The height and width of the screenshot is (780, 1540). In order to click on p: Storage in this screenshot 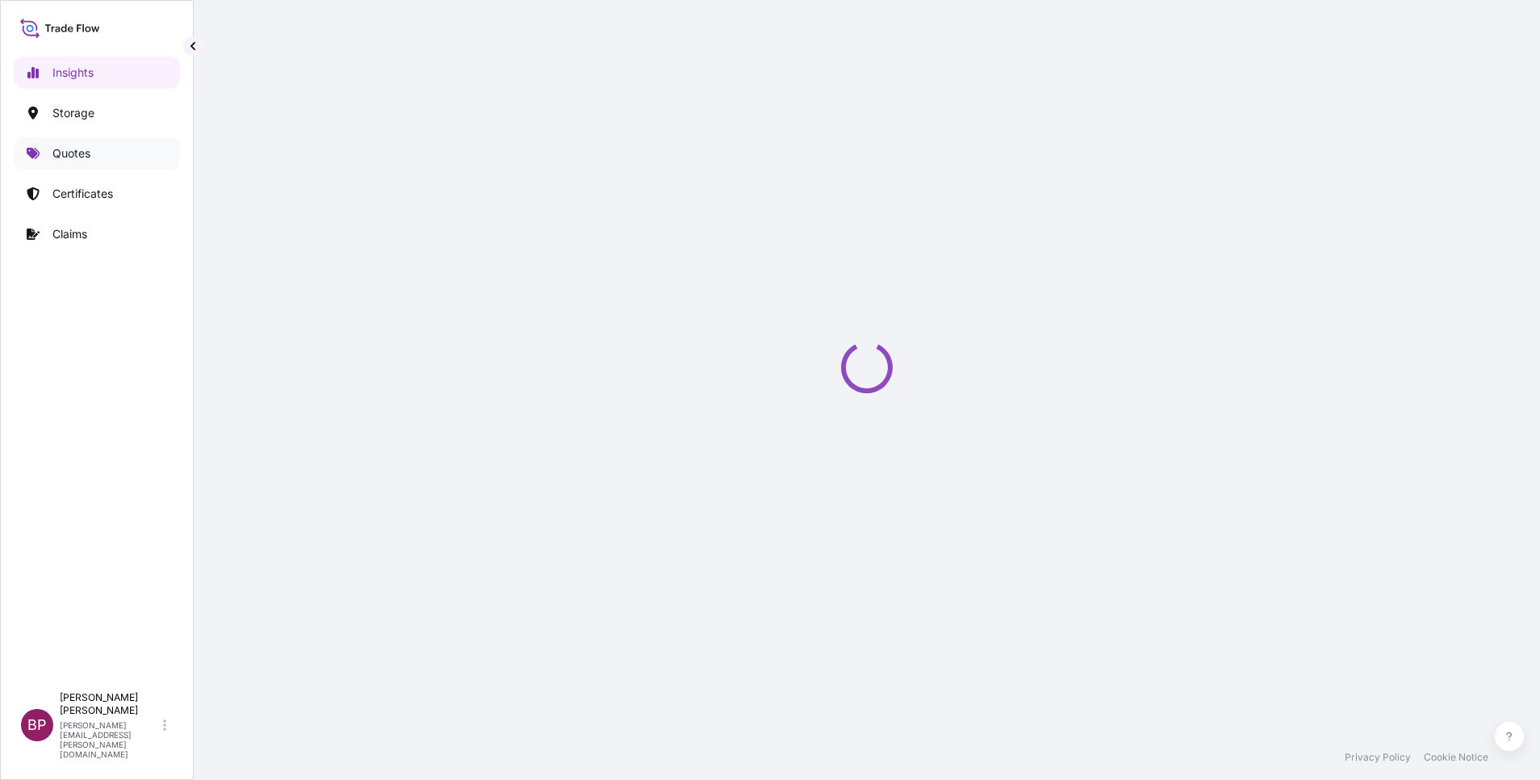, I will do `click(73, 113)`.